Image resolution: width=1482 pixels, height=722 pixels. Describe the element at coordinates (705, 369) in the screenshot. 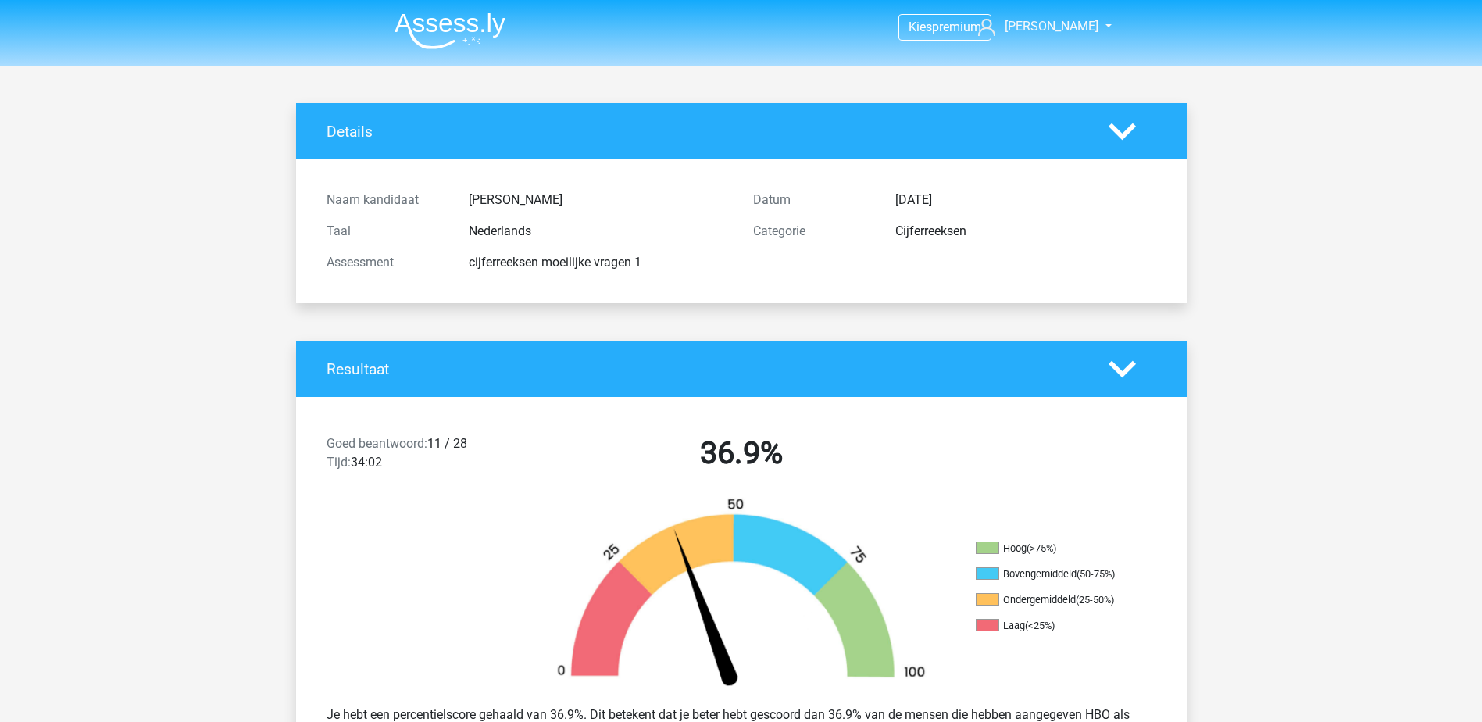

I see `h4: Resultaat` at that location.